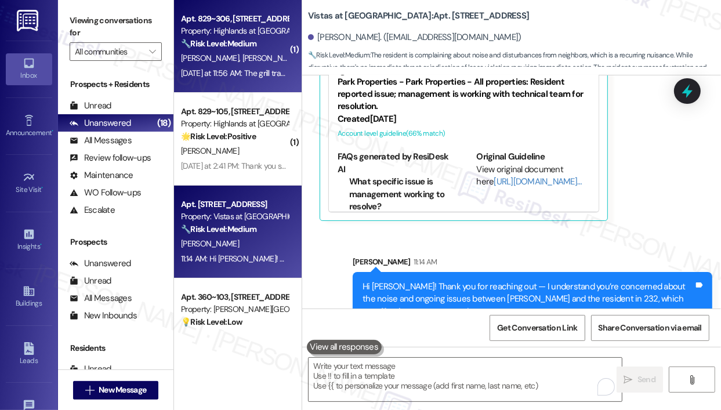 This screenshot has height=410, width=721. What do you see at coordinates (29, 297) in the screenshot?
I see `a: Buildings` at bounding box center [29, 297].